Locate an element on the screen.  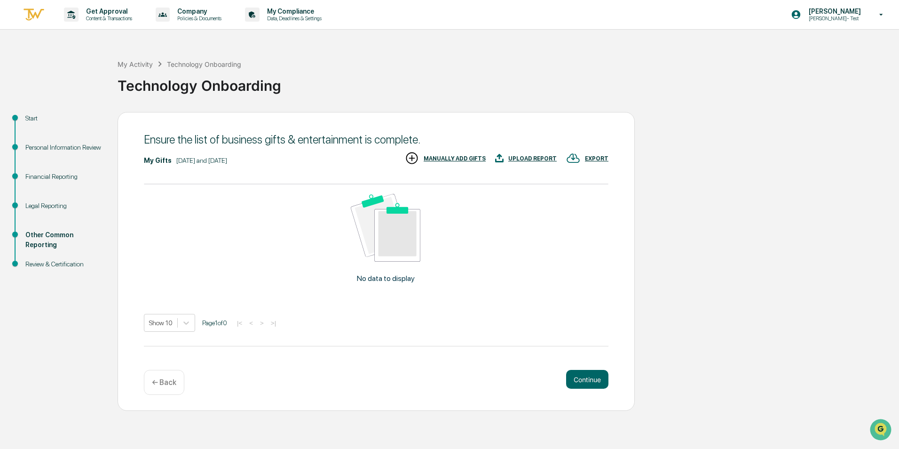
div: Review & Certification is located at coordinates (64, 264).